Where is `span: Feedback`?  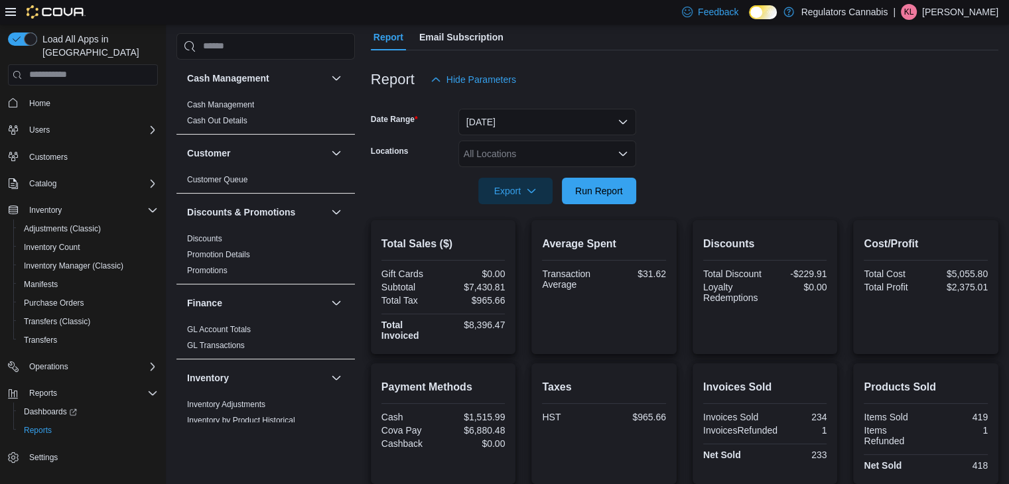 span: Feedback is located at coordinates (718, 12).